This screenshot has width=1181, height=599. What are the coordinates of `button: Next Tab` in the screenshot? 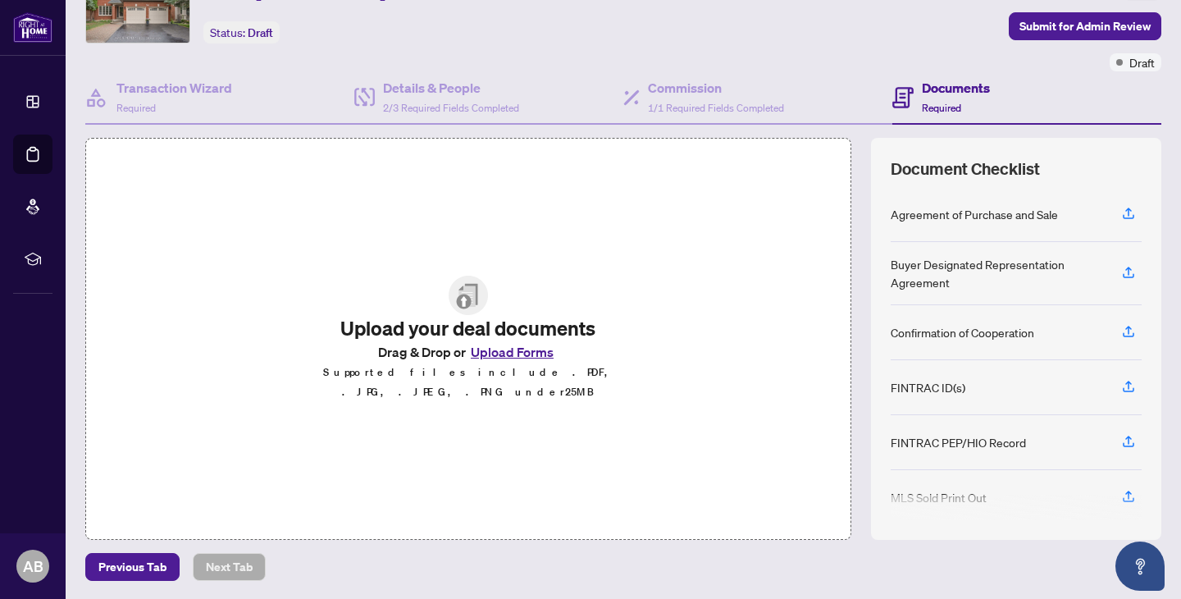 It's located at (229, 567).